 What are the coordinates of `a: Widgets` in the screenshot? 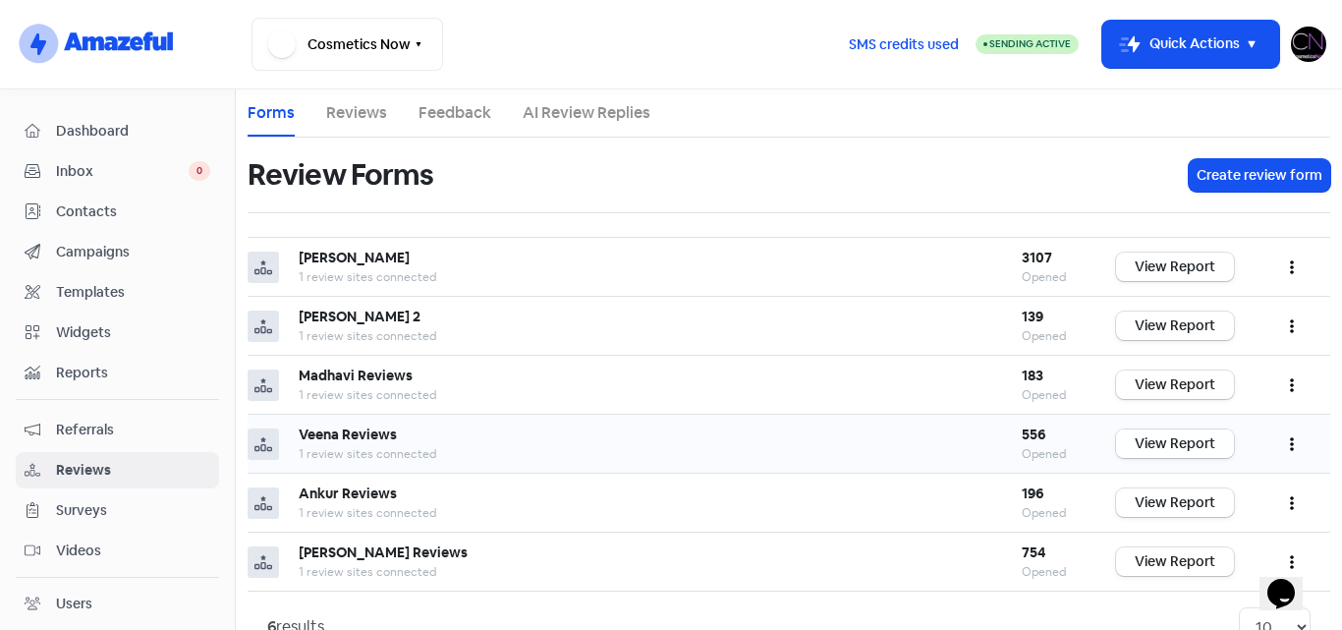 It's located at (117, 332).